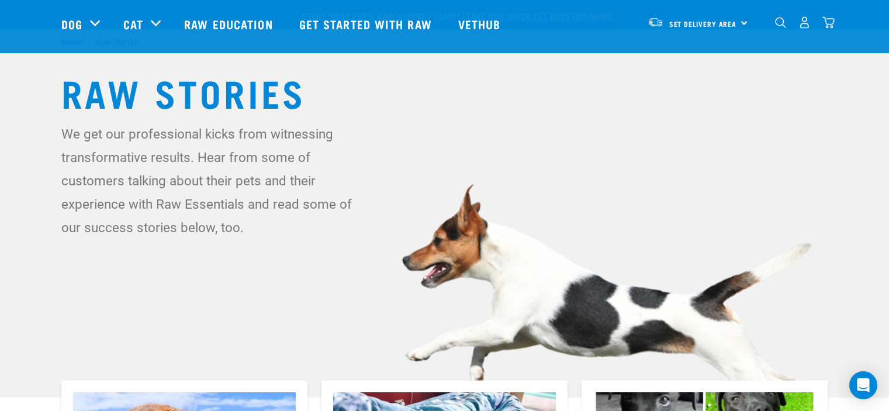  I want to click on img: home-icon-1@2x.png, so click(780, 22).